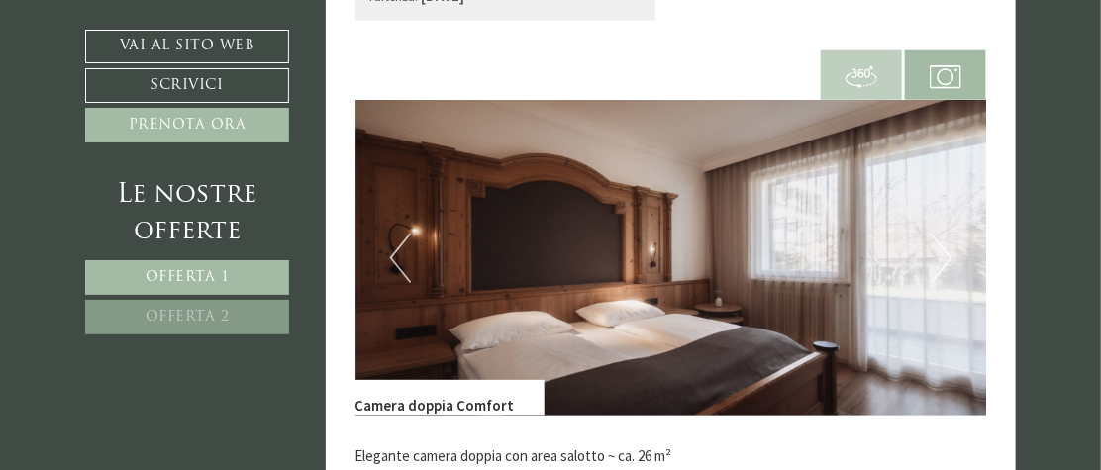 The height and width of the screenshot is (470, 1101). What do you see at coordinates (400, 258) in the screenshot?
I see `button: Previous` at bounding box center [400, 258].